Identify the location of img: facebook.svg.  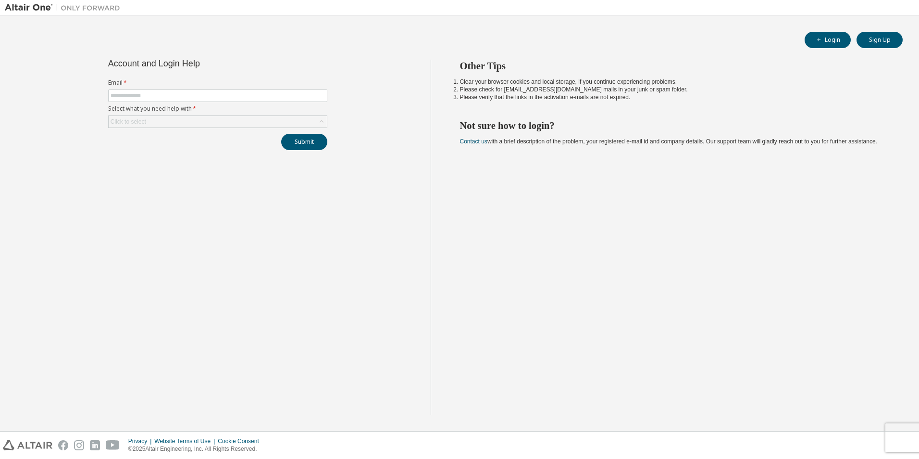
(63, 445).